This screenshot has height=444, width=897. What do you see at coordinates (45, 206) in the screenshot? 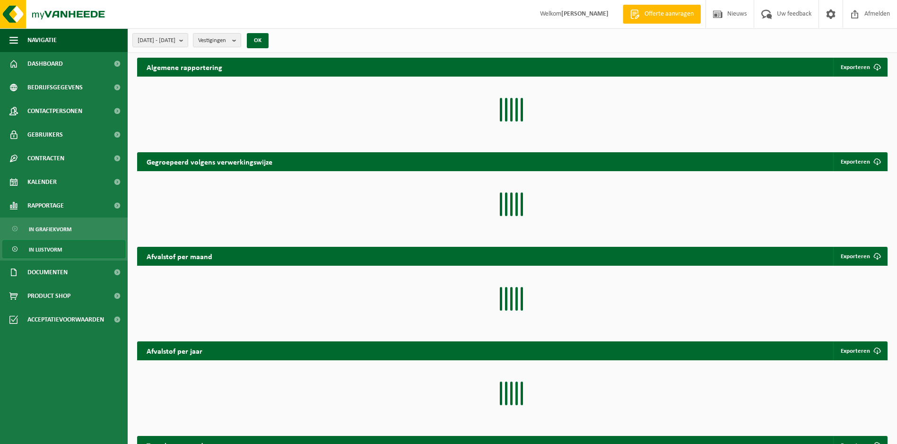
I see `span: Rapportage` at bounding box center [45, 206].